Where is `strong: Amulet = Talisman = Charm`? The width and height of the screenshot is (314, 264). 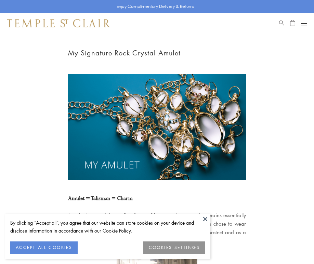 strong: Amulet = Talisman = Charm is located at coordinates (100, 198).